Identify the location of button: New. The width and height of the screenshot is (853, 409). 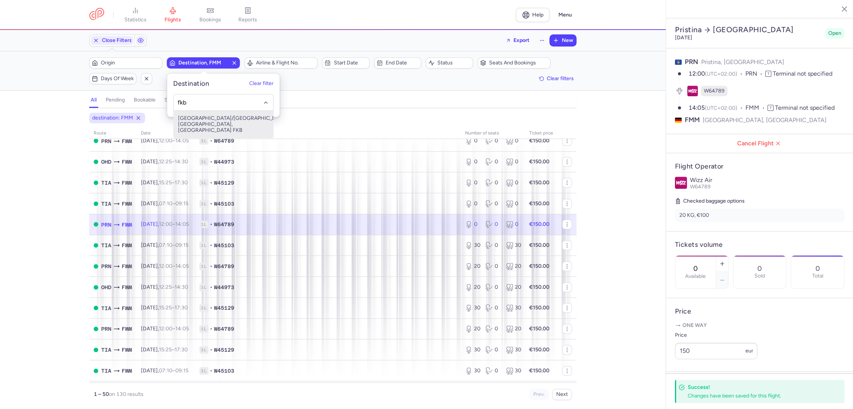
(563, 40).